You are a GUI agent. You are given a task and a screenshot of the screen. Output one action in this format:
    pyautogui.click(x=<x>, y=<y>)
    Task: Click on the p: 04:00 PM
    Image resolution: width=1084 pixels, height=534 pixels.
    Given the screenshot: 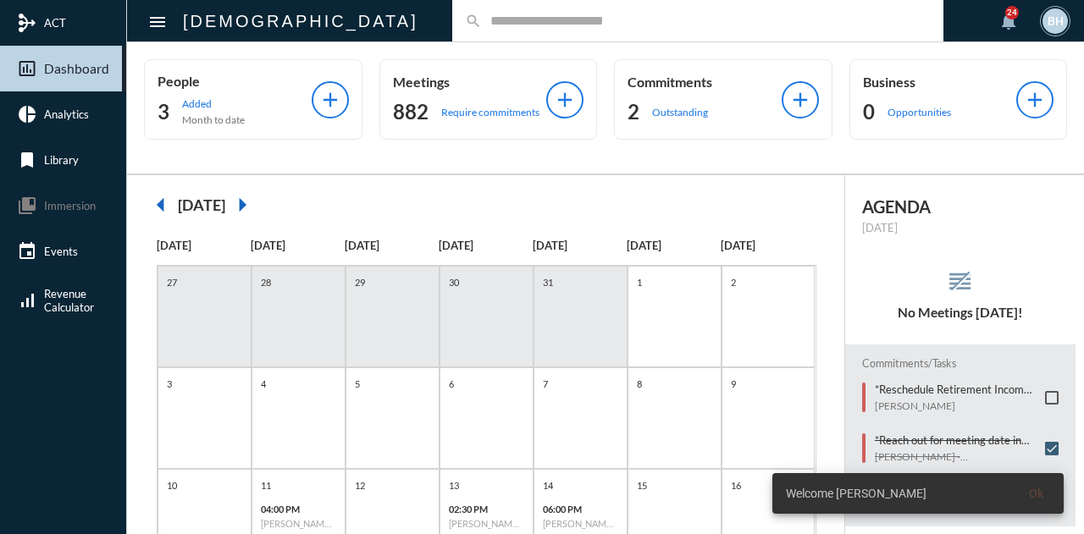 What is the action you would take?
    pyautogui.click(x=298, y=509)
    